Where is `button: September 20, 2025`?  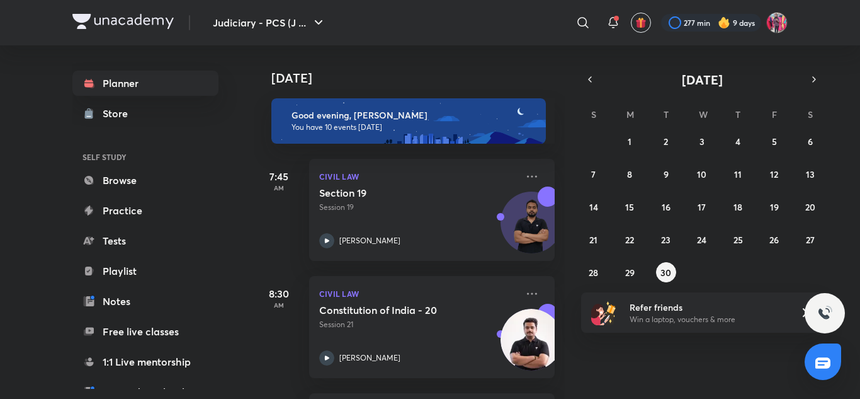
button: September 20, 2025 is located at coordinates (810, 207).